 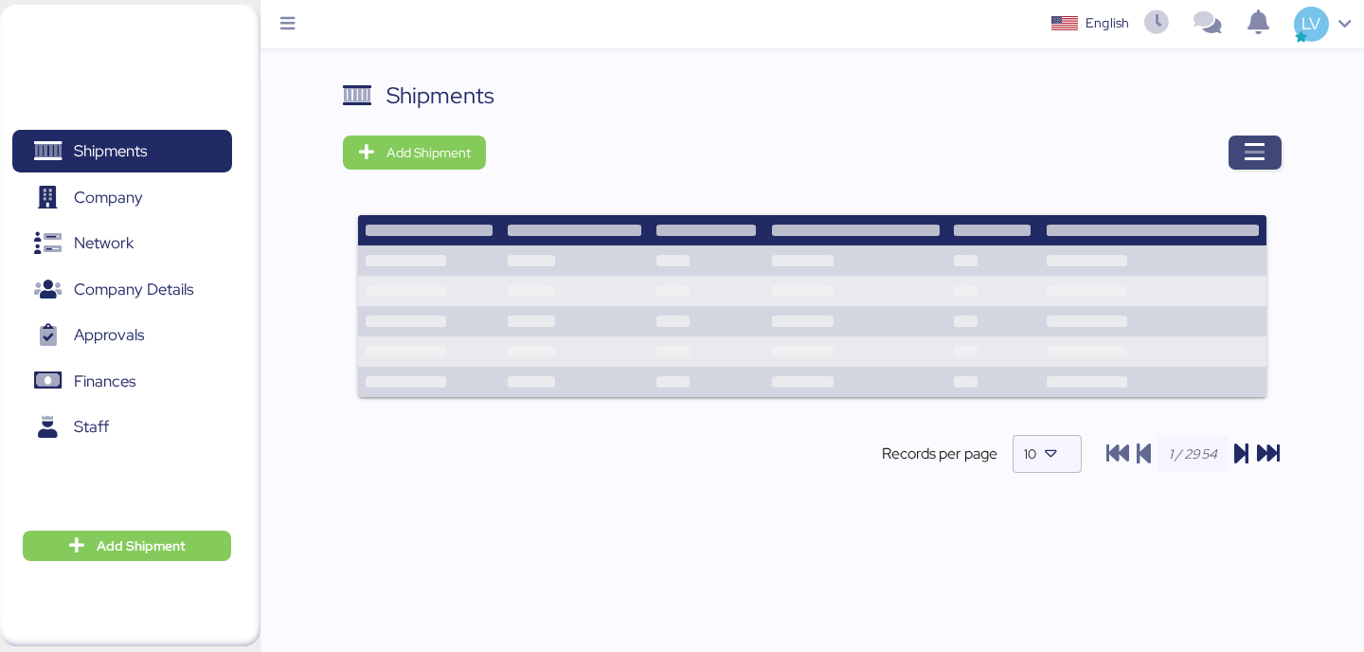 I want to click on a: Shipments, so click(x=122, y=152).